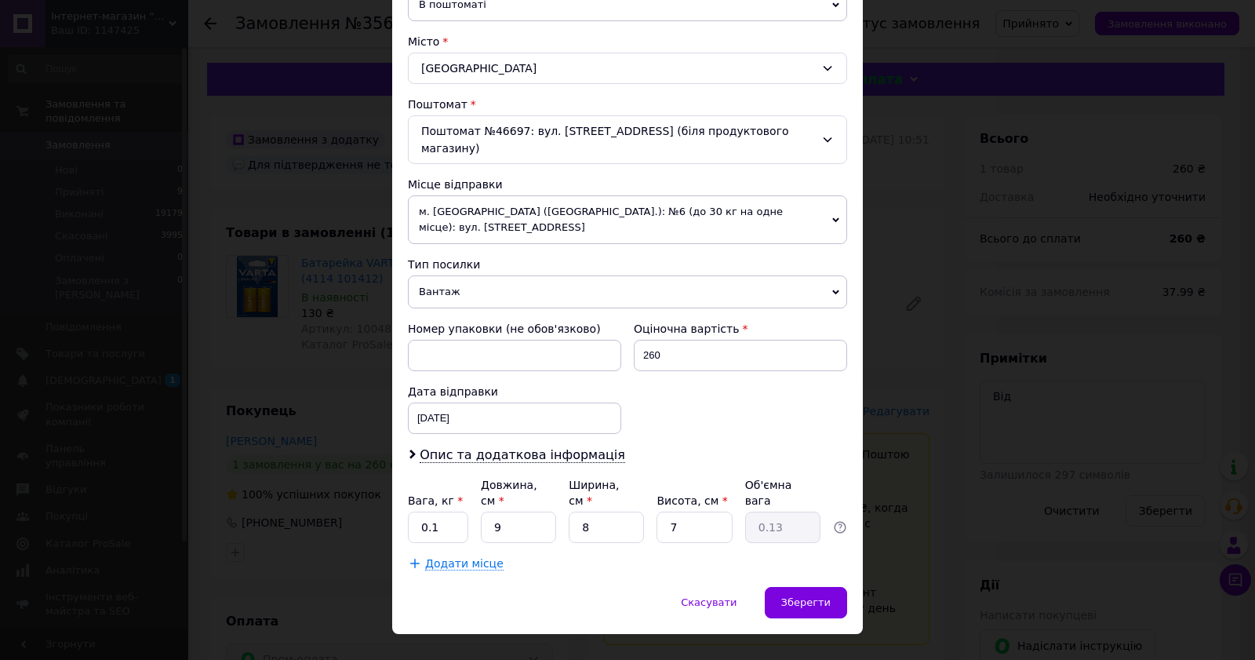  Describe the element at coordinates (805, 601) in the screenshot. I see `span: Зберегти` at that location.